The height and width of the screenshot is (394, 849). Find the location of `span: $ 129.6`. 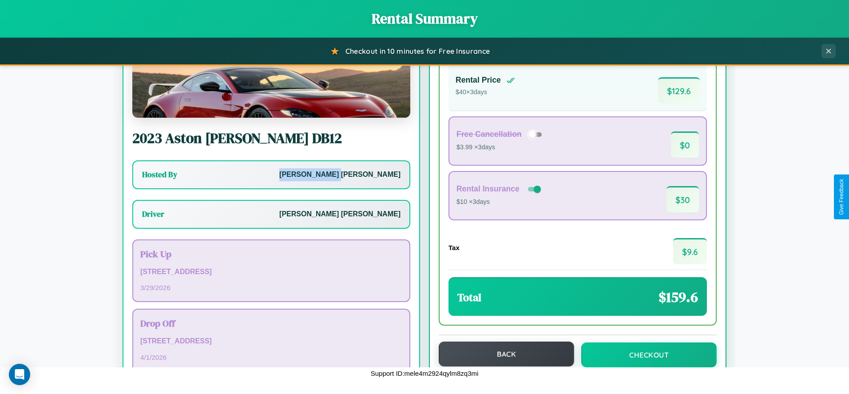

span: $ 129.6 is located at coordinates (679, 90).